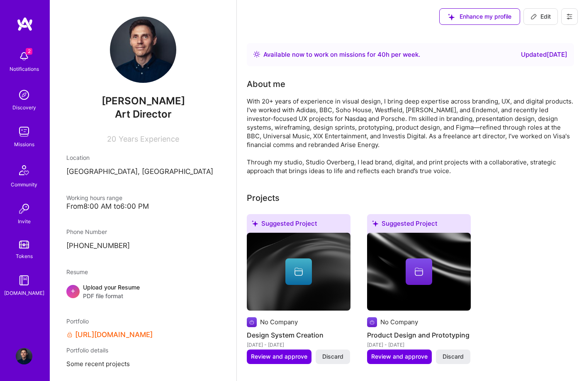 This screenshot has width=584, height=381. I want to click on span: Art Director, so click(143, 114).